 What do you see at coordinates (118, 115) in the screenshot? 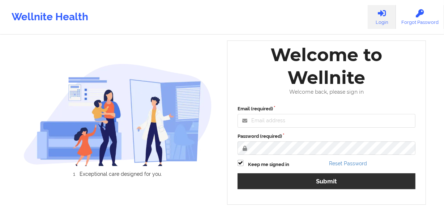
I see `img: wellnite-auth-hero_200.c722682e.png` at bounding box center [118, 115].